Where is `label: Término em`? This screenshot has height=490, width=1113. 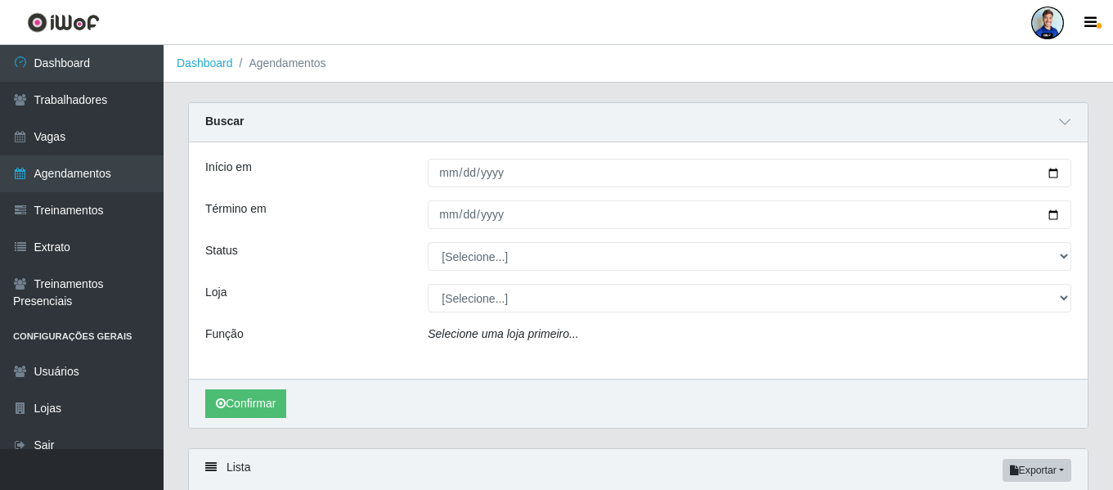 label: Término em is located at coordinates (236, 209).